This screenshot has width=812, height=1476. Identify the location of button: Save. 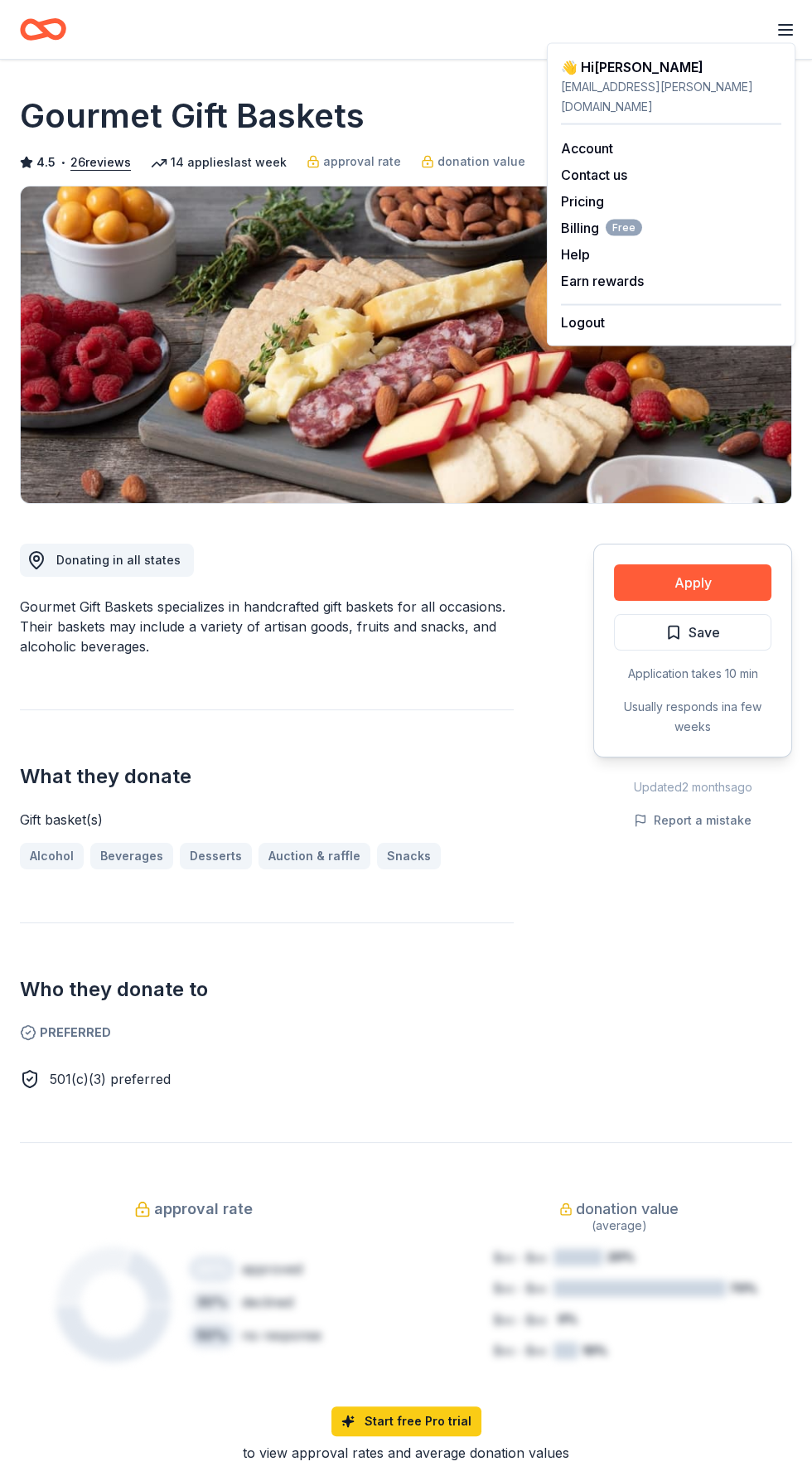
(693, 632).